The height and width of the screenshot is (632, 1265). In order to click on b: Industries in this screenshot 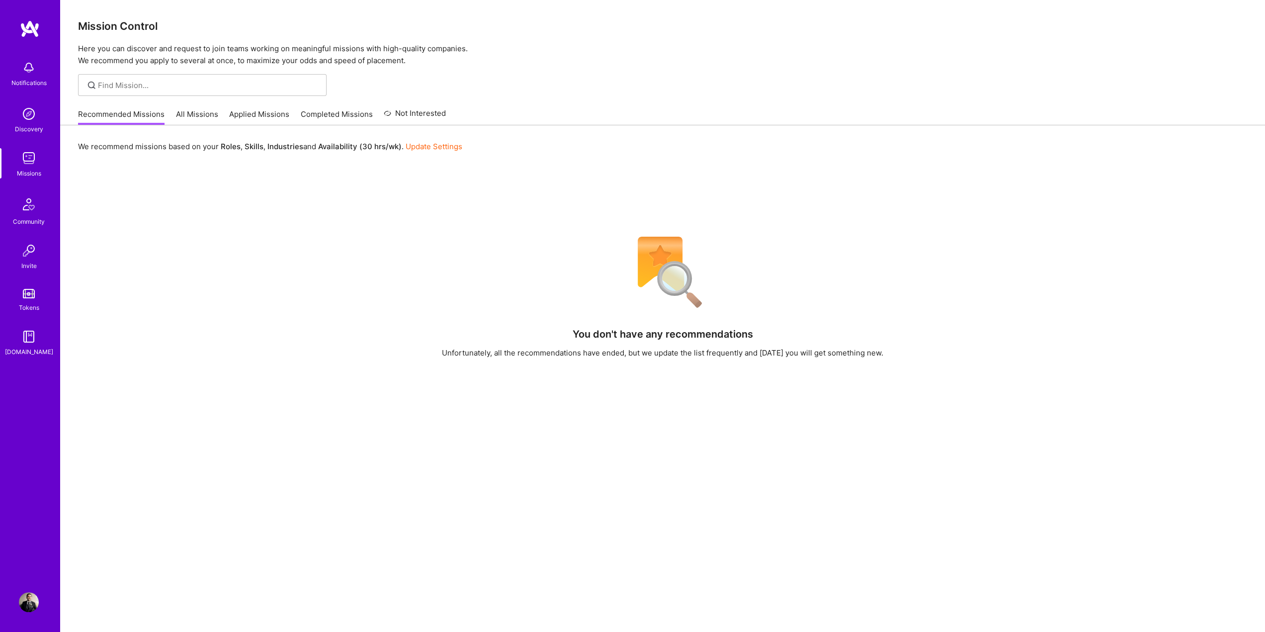, I will do `click(285, 146)`.